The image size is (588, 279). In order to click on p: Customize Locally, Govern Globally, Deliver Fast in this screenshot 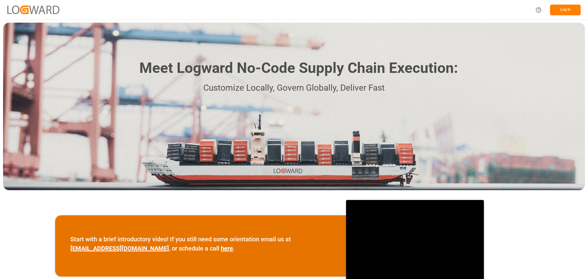, I will do `click(294, 88)`.